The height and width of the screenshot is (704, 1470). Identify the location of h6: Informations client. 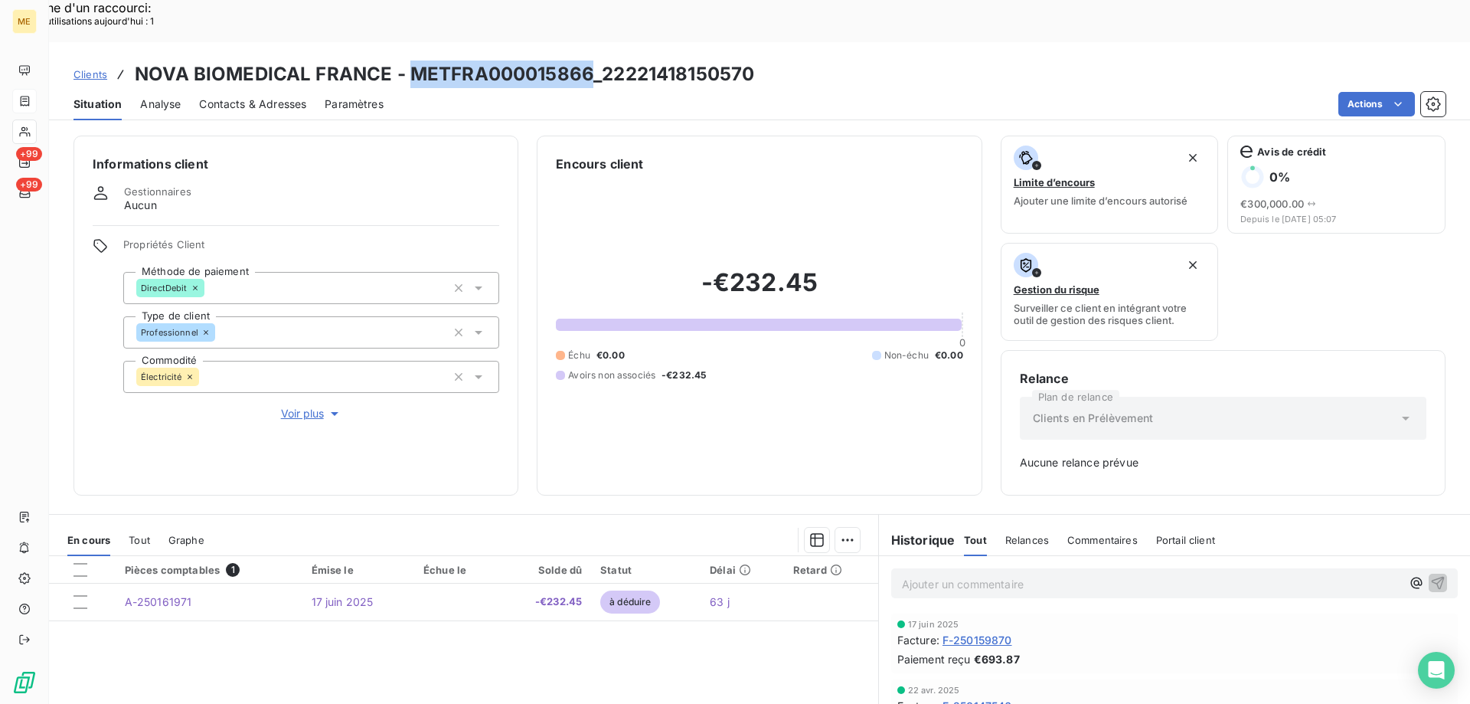
(296, 164).